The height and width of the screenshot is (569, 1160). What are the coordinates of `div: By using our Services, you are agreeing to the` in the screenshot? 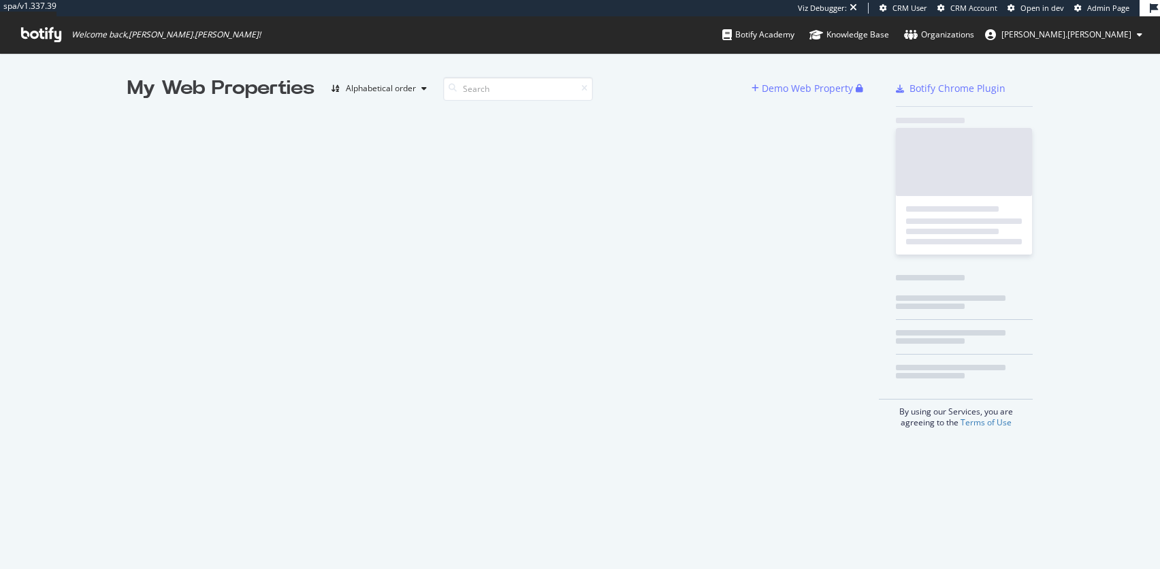 It's located at (956, 413).